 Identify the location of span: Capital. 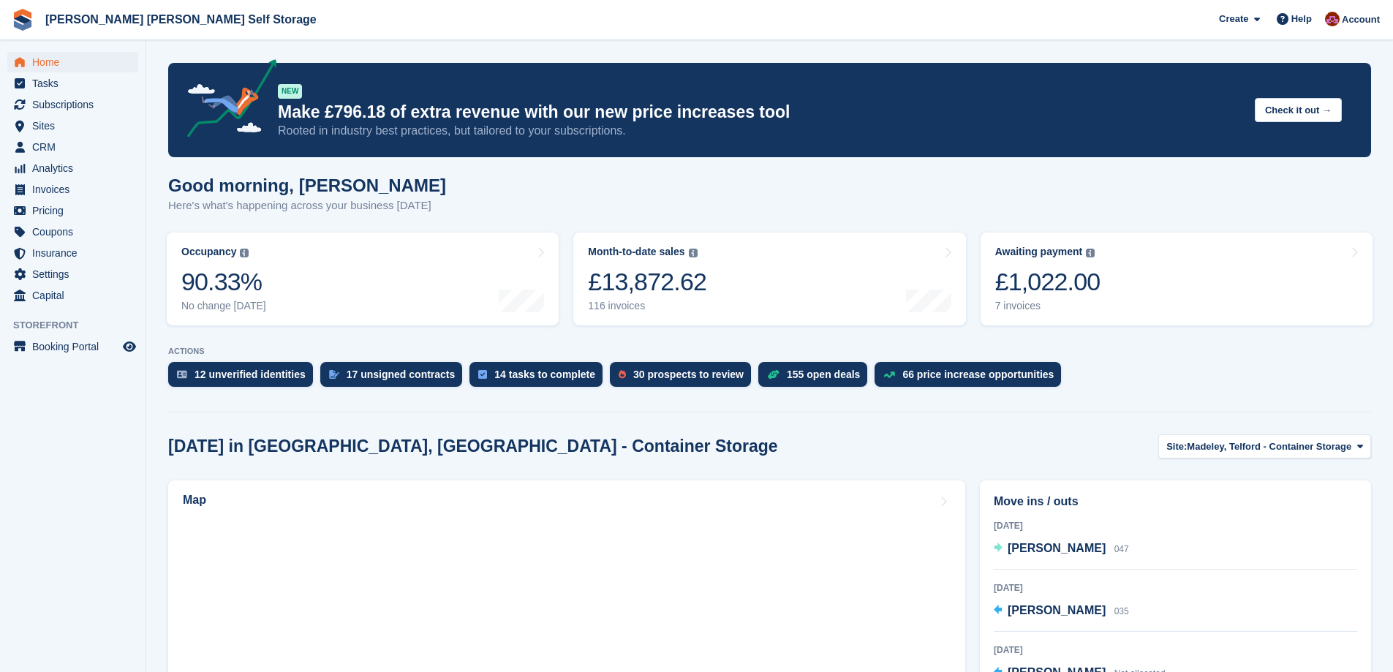
(76, 295).